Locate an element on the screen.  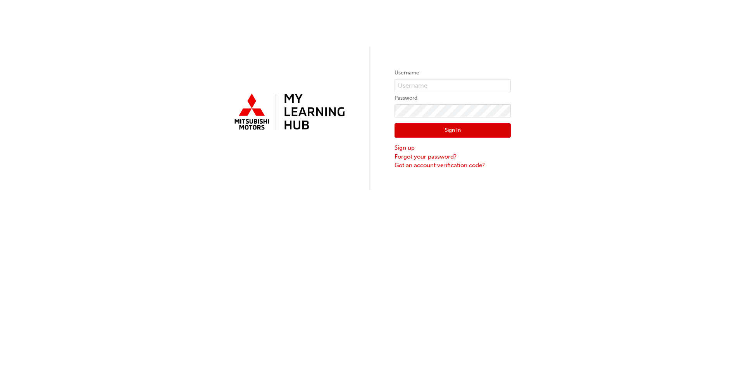
a: Forgot your password? is located at coordinates (453, 157).